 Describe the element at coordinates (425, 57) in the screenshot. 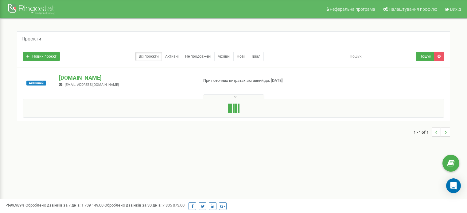

I see `button: Пошук` at that location.